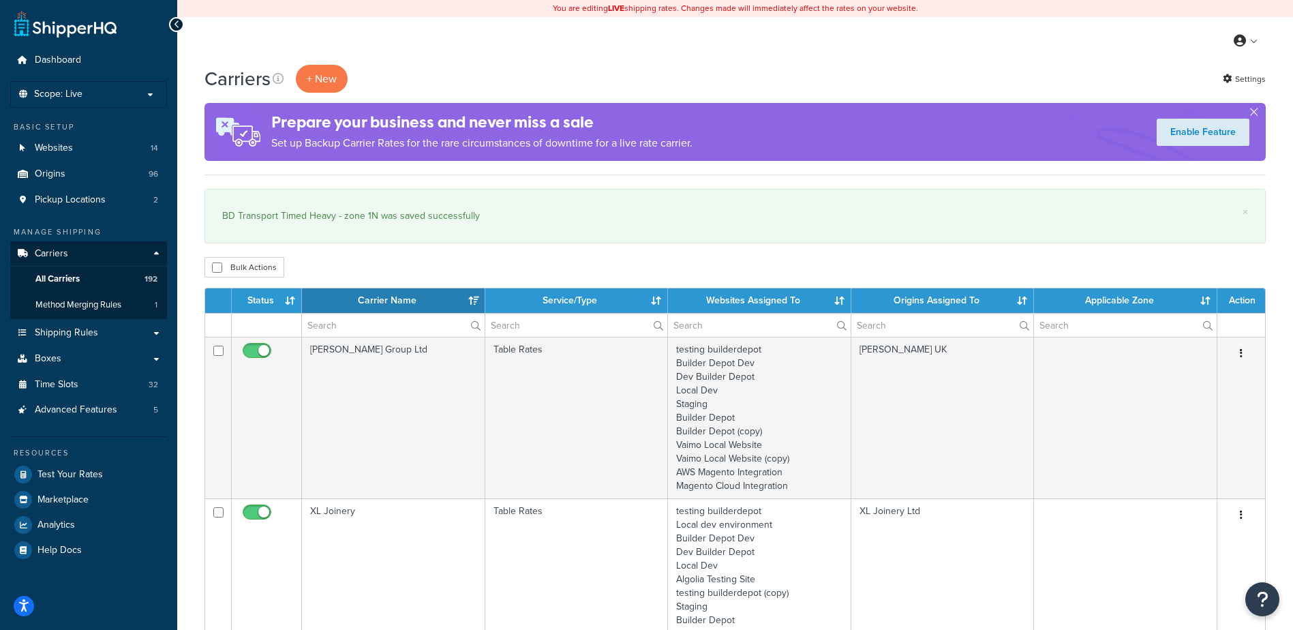 This screenshot has height=630, width=1293. What do you see at coordinates (50, 174) in the screenshot?
I see `span: Origins` at bounding box center [50, 174].